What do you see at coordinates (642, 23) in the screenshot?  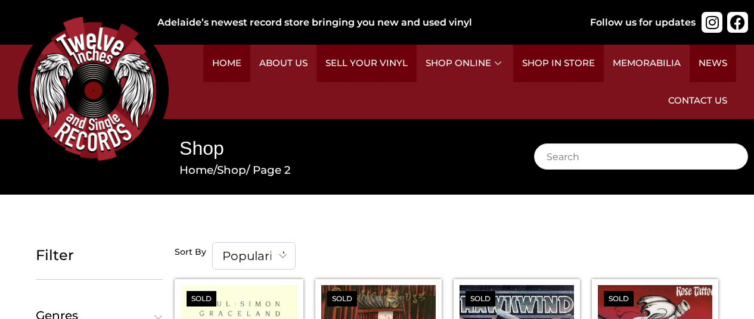 I see `div: Follow us for updates` at bounding box center [642, 23].